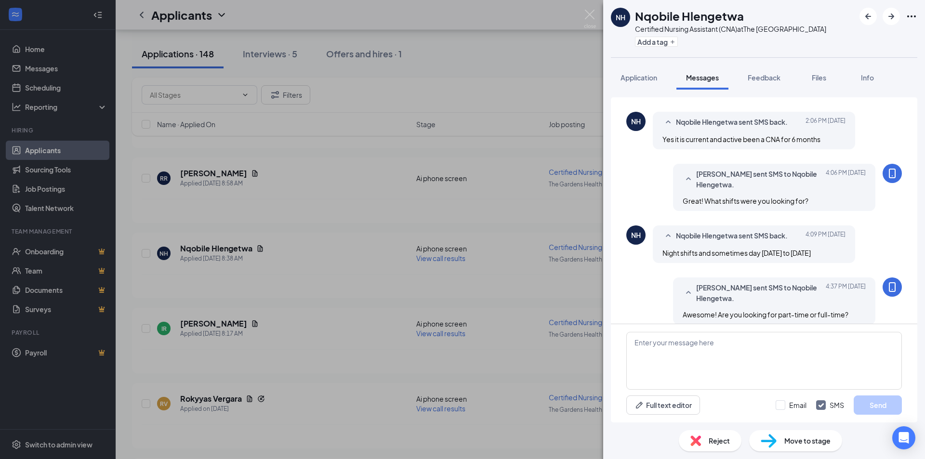  I want to click on button: Send, so click(878, 405).